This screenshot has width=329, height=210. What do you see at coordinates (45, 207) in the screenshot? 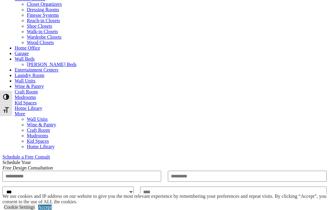
I see `a: Accept` at bounding box center [45, 207].